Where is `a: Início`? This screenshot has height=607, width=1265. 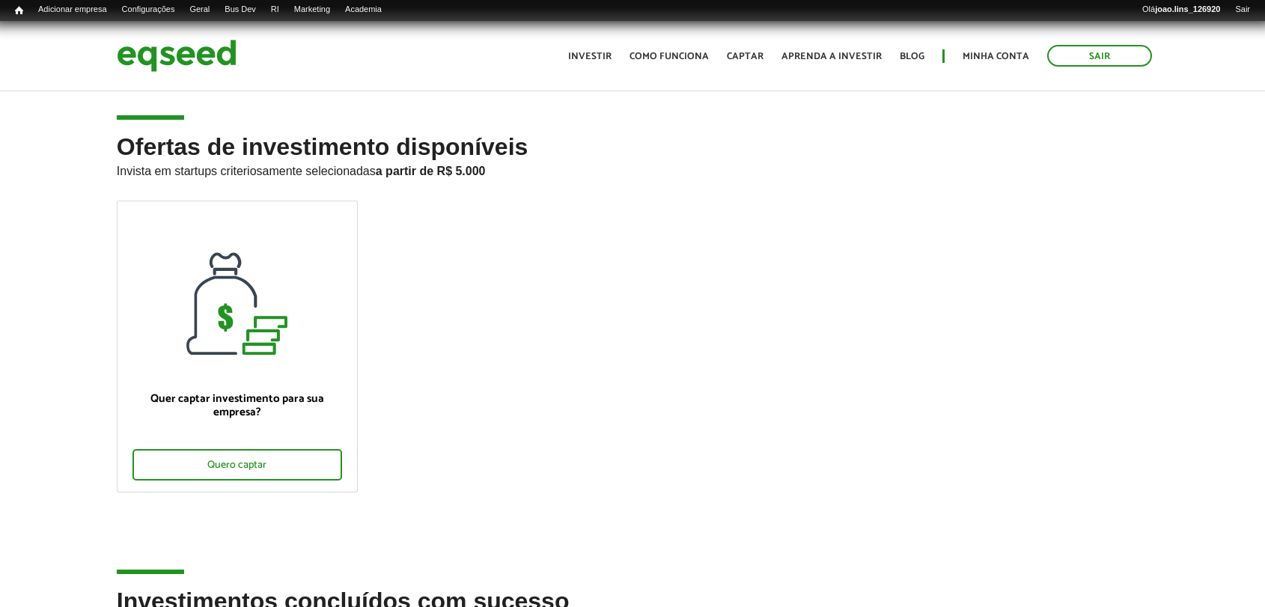
a: Início is located at coordinates (19, 10).